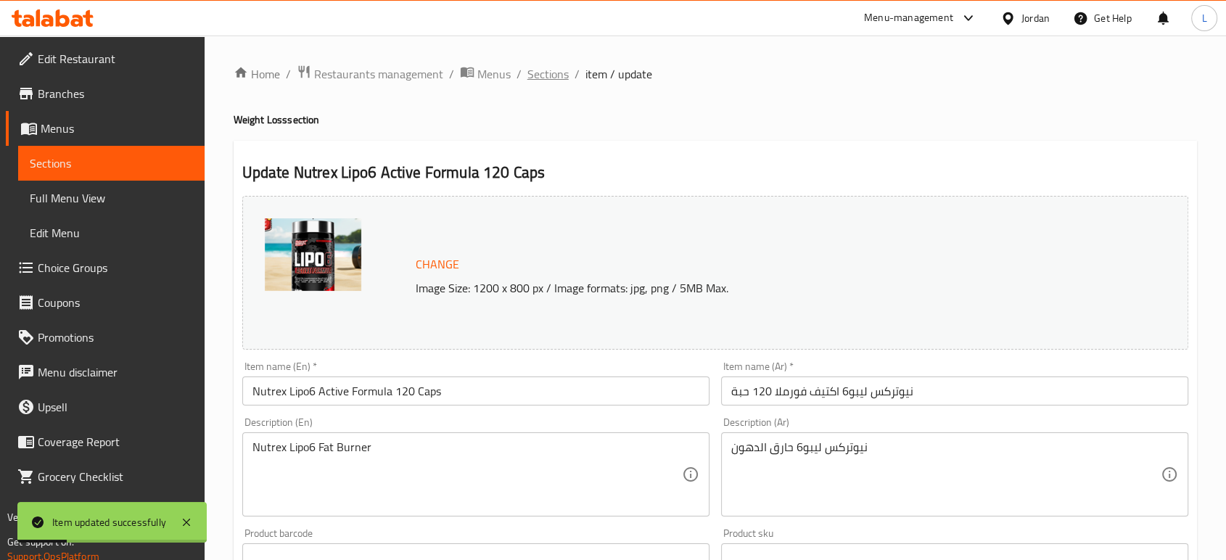 The image size is (1226, 560). What do you see at coordinates (467, 475) in the screenshot?
I see `textarea: Nutrex Lipo6 Fat Burner` at bounding box center [467, 475].